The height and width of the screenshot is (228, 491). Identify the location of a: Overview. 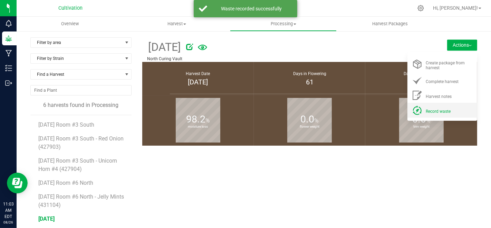
(70, 24).